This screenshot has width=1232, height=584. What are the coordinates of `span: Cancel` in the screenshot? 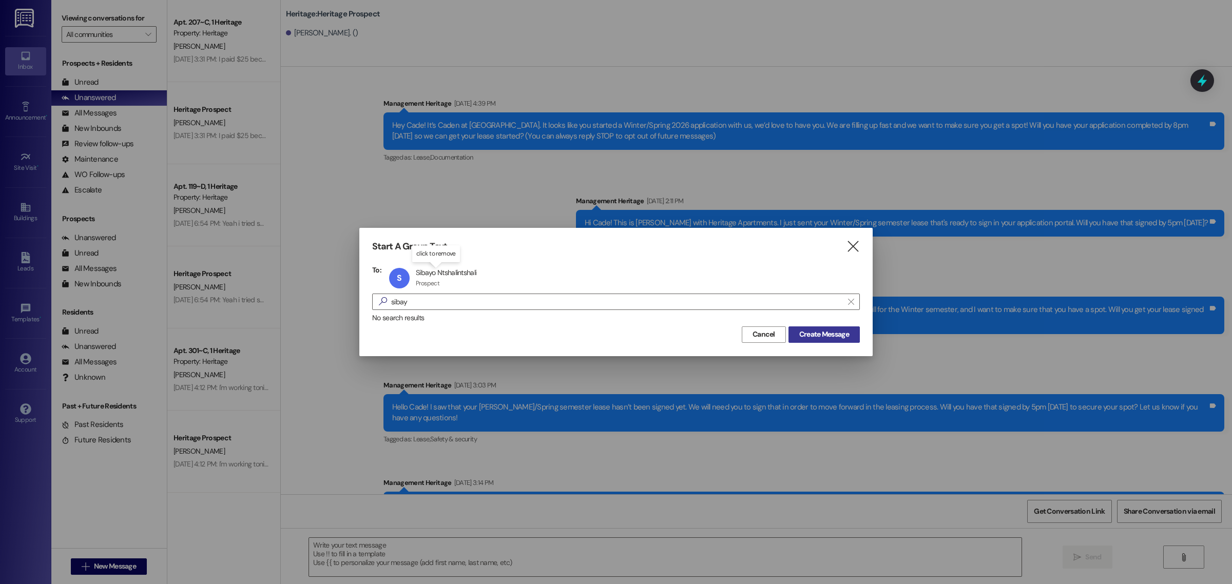 It's located at (764, 334).